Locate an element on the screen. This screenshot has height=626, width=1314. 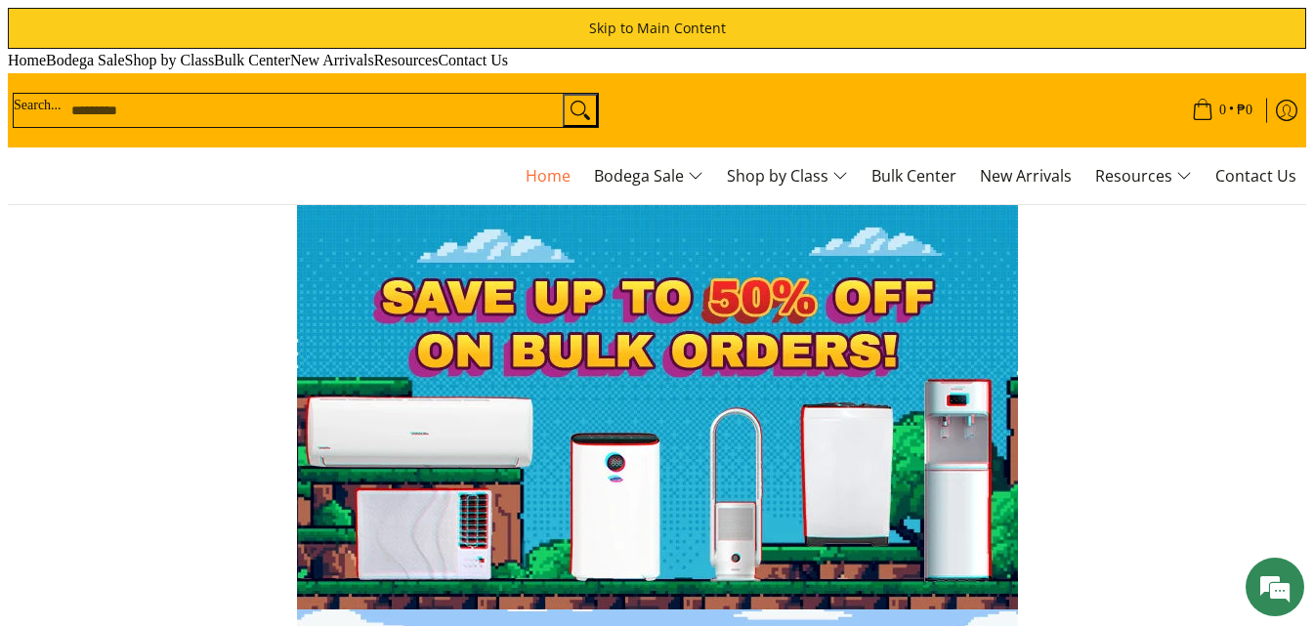
a: Resources is located at coordinates (1143, 176).